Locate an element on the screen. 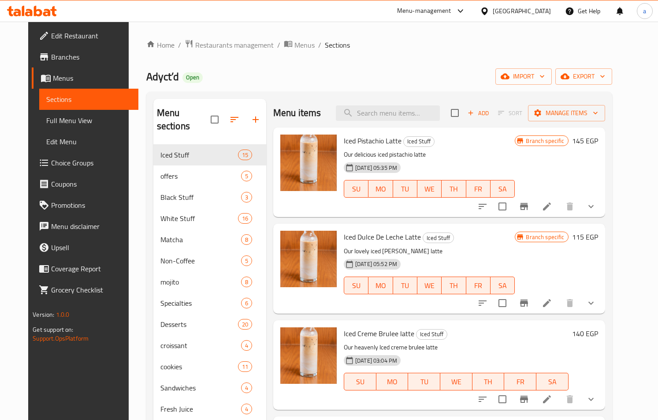 The image size is (658, 420). div: Desserts20 is located at coordinates (210, 324).